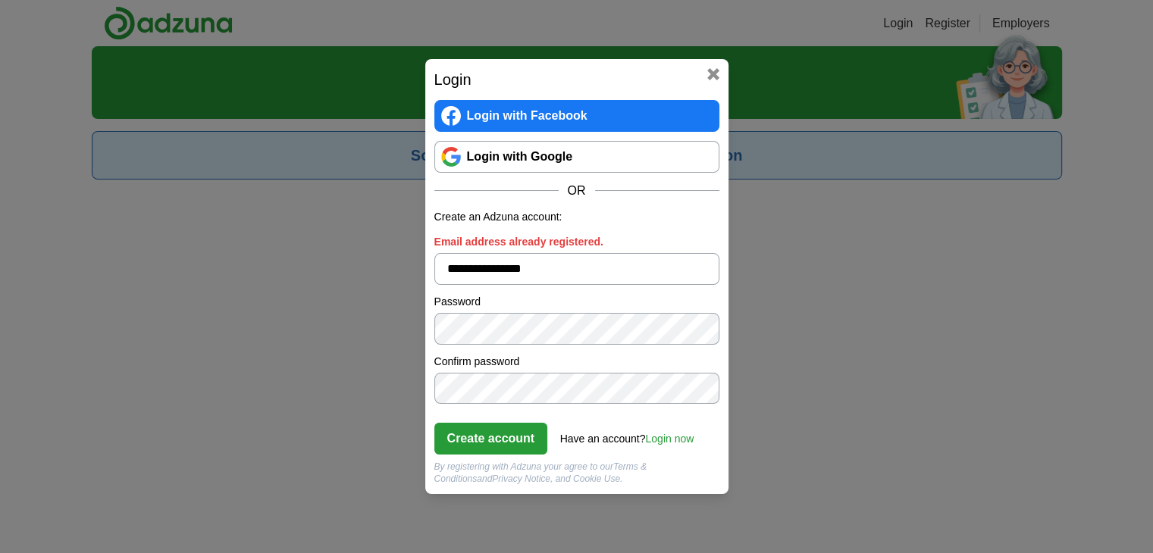 The height and width of the screenshot is (553, 1153). Describe the element at coordinates (577, 242) in the screenshot. I see `label: Email address already registered.` at that location.